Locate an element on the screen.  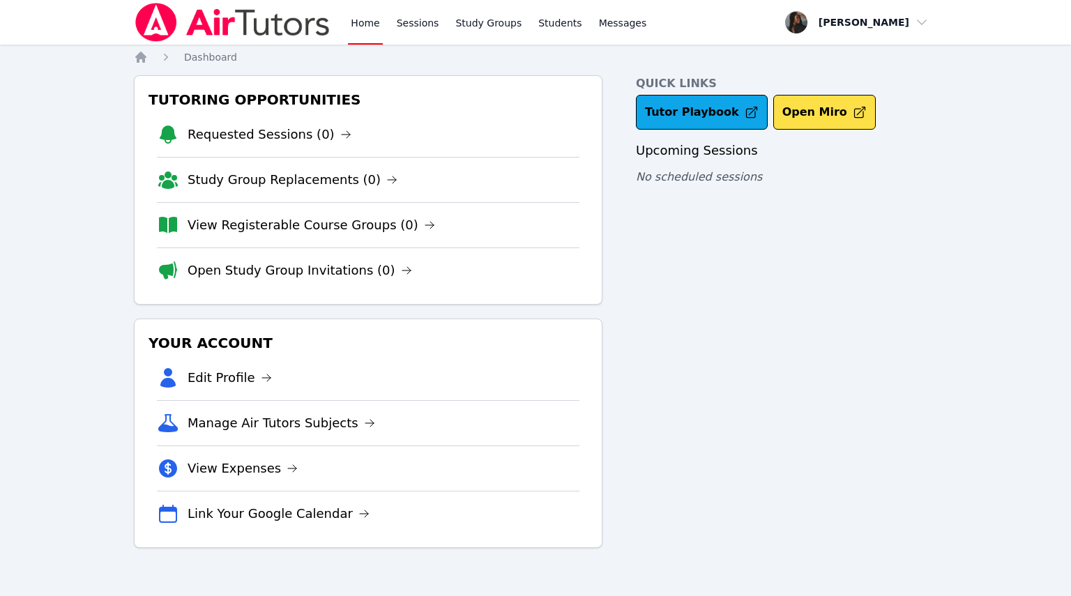
a: Dashboard is located at coordinates (211, 57).